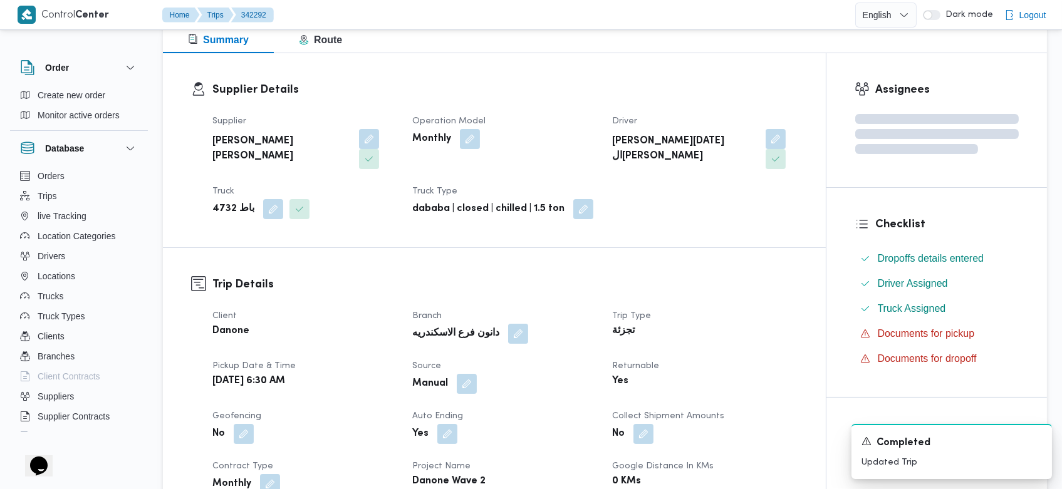 This screenshot has height=489, width=1062. I want to click on span: Trucks, so click(50, 296).